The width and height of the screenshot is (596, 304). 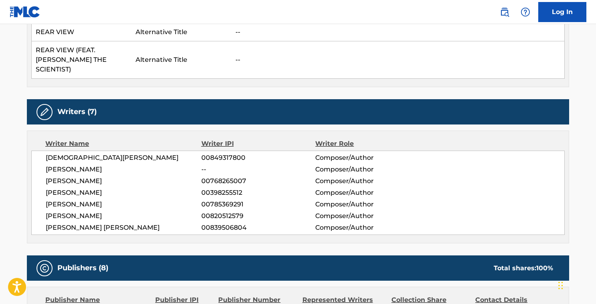 I want to click on h5: Writers (7), so click(x=77, y=112).